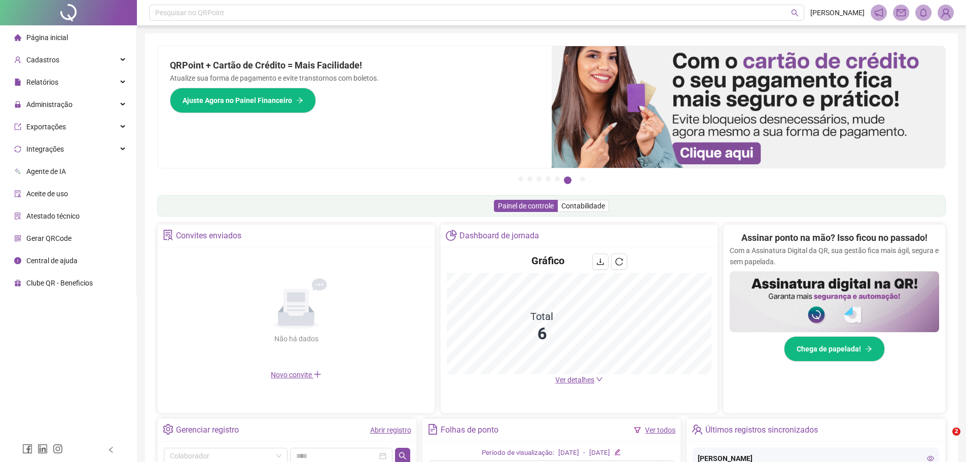 The height and width of the screenshot is (462, 966). I want to click on a: Ver detalhes down, so click(579, 380).